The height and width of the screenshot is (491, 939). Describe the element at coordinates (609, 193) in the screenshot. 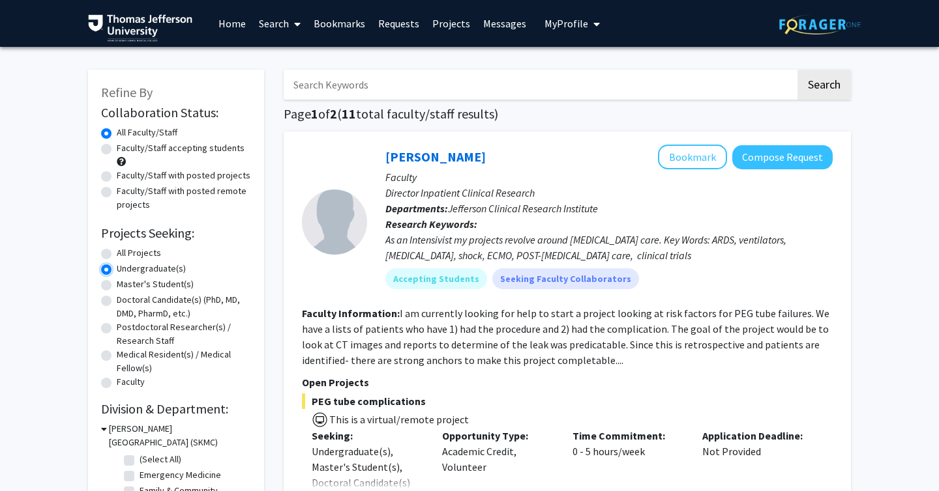

I see `p: Director Inpatient Clinical Research` at that location.